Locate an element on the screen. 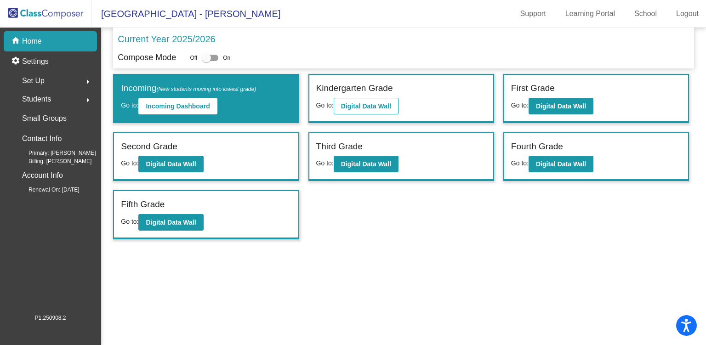 The height and width of the screenshot is (345, 706). a: Support is located at coordinates (533, 14).